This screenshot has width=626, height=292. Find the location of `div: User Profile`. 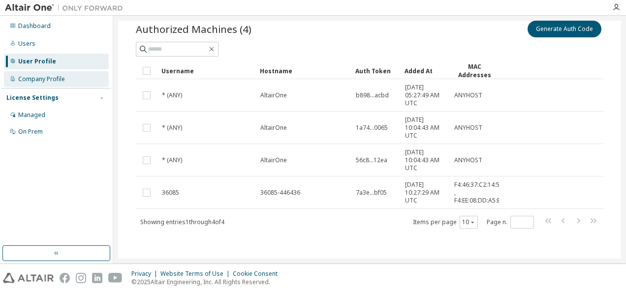

div: User Profile is located at coordinates (37, 61).